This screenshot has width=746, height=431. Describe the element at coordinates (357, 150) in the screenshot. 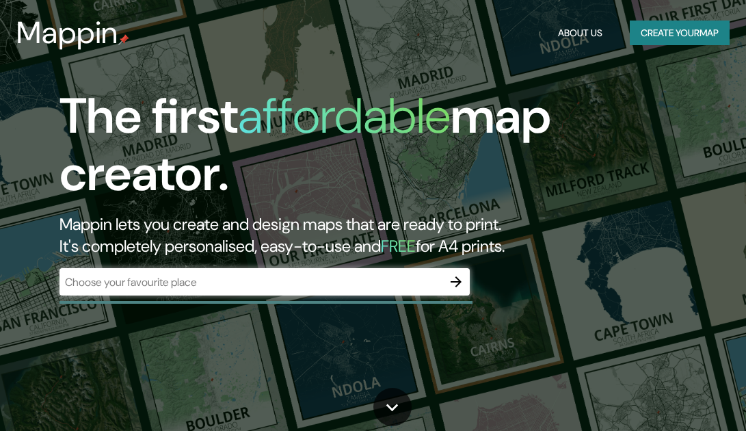

I see `h1: The first map creator.` at that location.